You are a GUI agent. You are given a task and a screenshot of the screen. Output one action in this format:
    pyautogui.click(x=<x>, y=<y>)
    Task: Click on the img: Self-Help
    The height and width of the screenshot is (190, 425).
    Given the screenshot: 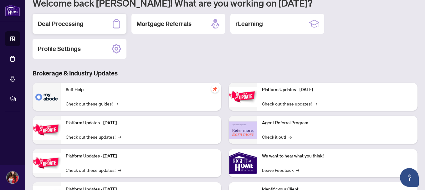 What is the action you would take?
    pyautogui.click(x=47, y=97)
    